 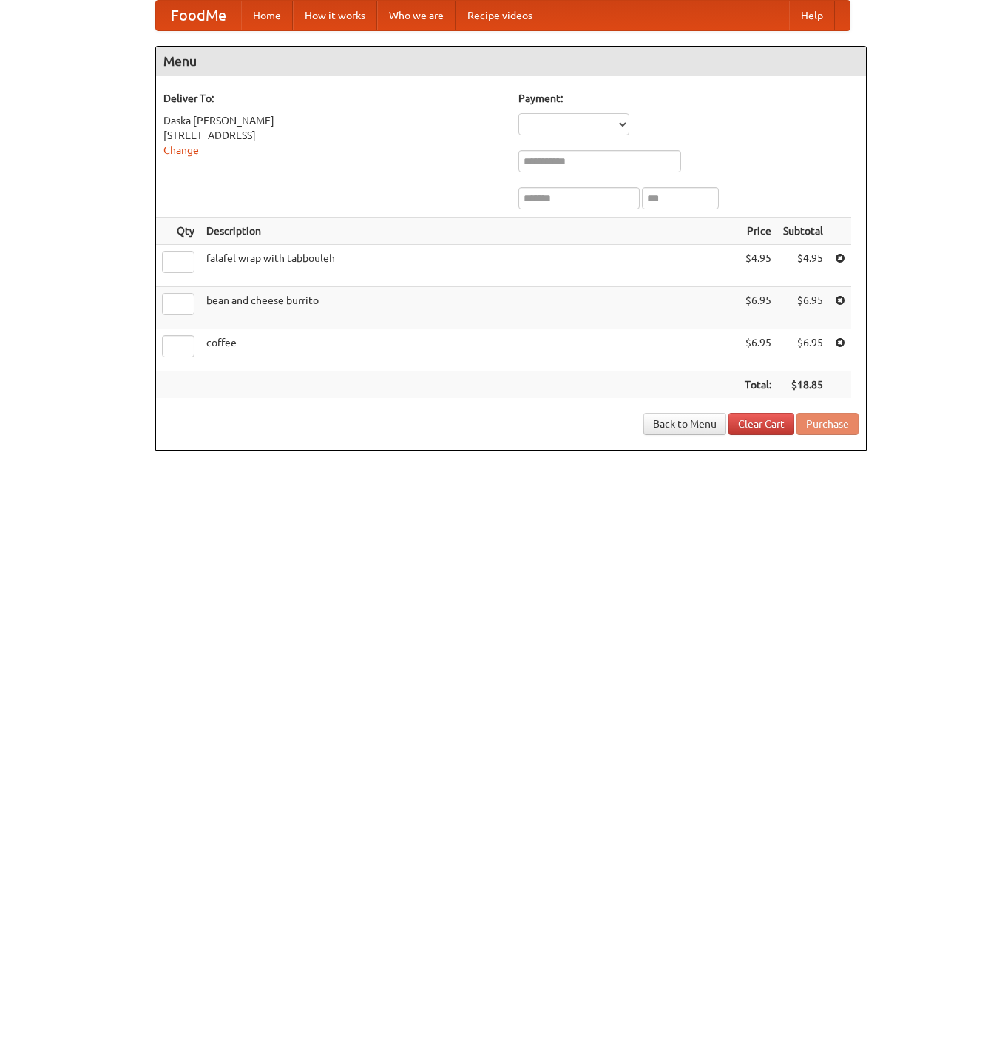 What do you see at coordinates (470, 308) in the screenshot?
I see `td: bean and cheese burrito` at bounding box center [470, 308].